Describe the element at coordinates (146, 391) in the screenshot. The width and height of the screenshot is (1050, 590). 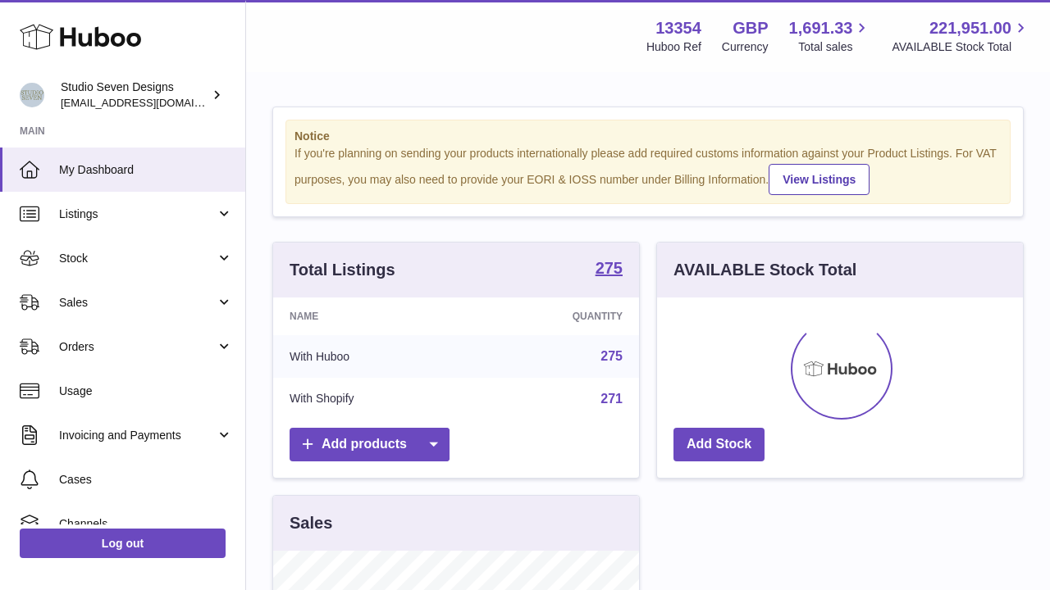
I see `span: Usage` at that location.